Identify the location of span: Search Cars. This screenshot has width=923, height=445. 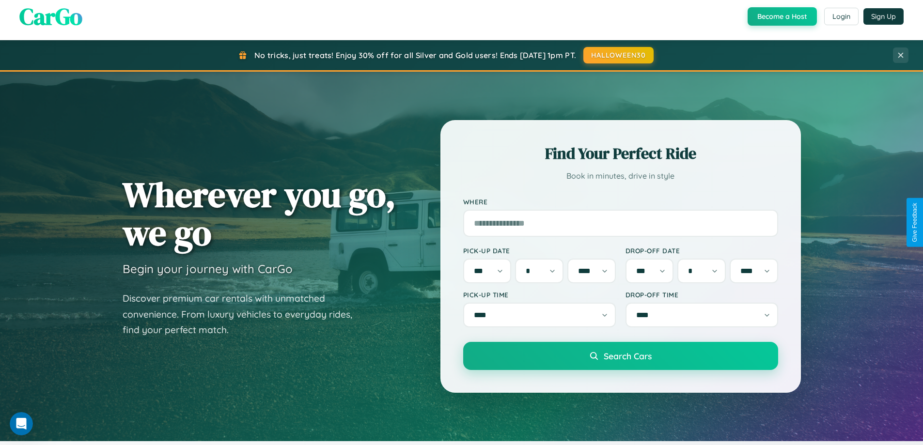
(628, 356).